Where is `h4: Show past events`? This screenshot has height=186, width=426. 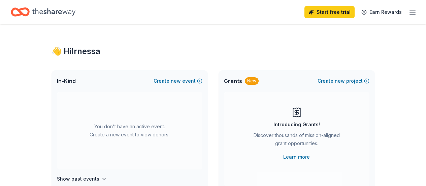
h4: Show past events is located at coordinates (78, 179).